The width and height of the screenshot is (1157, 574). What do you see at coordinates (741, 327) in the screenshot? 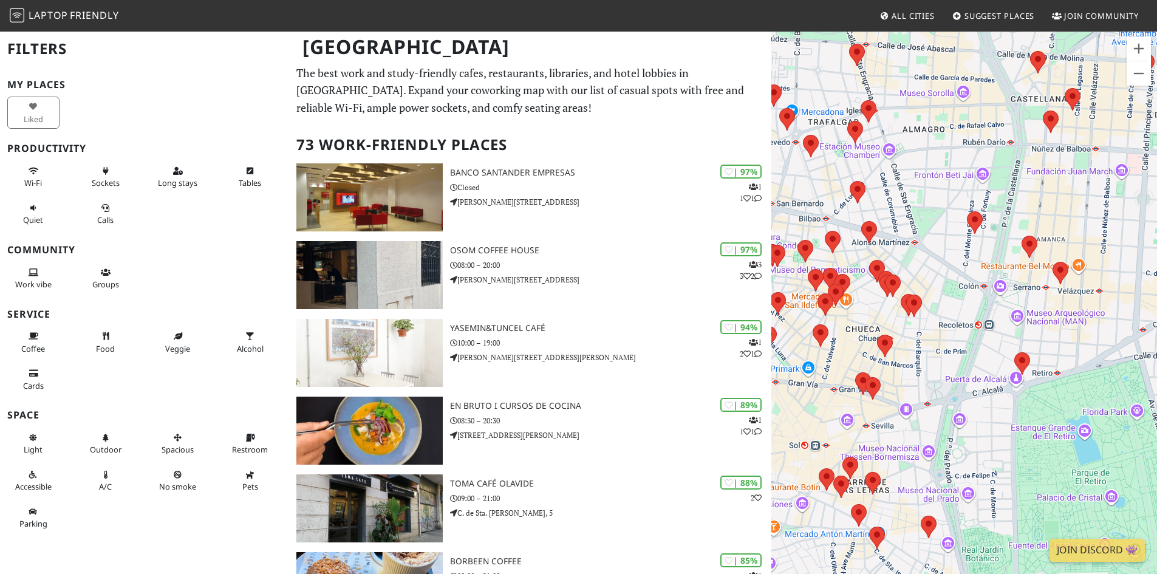
I see `div: | 94%` at bounding box center [741, 327].